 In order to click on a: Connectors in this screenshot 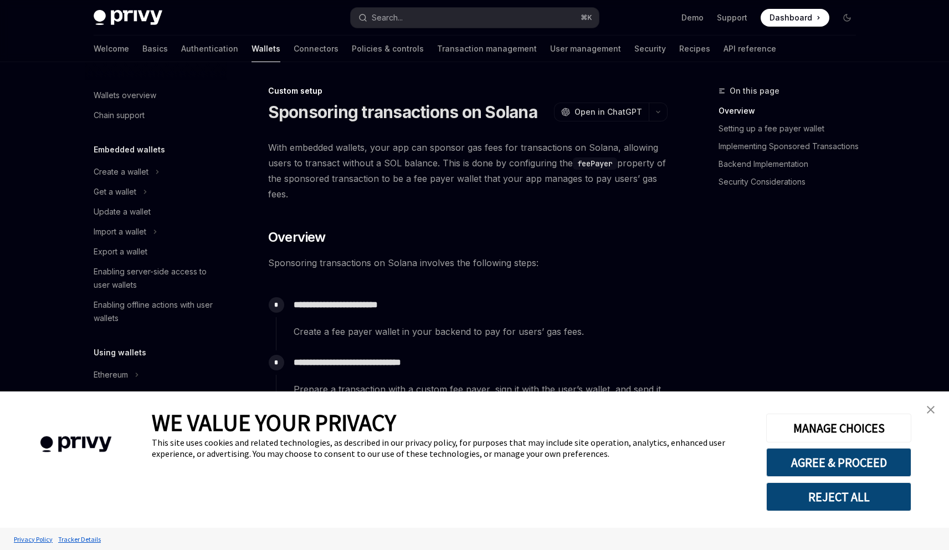, I will do `click(316, 49)`.